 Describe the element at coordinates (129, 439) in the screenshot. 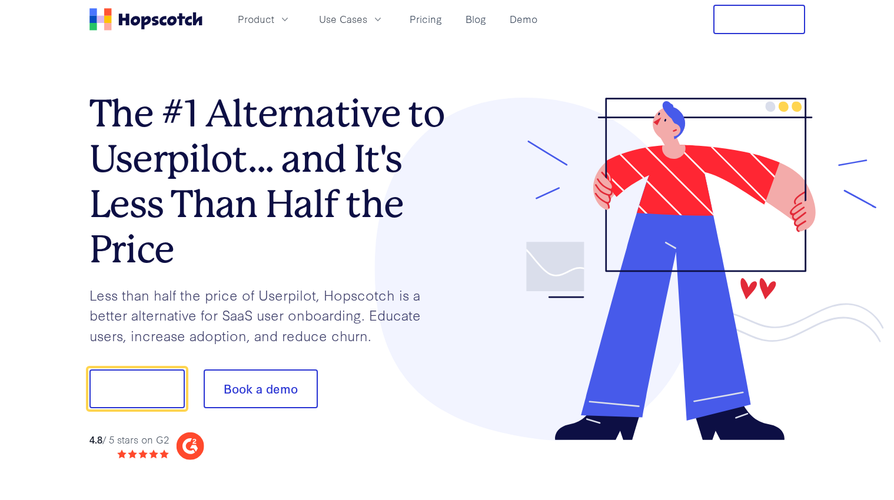

I see `div: / 5 stars on G2` at that location.